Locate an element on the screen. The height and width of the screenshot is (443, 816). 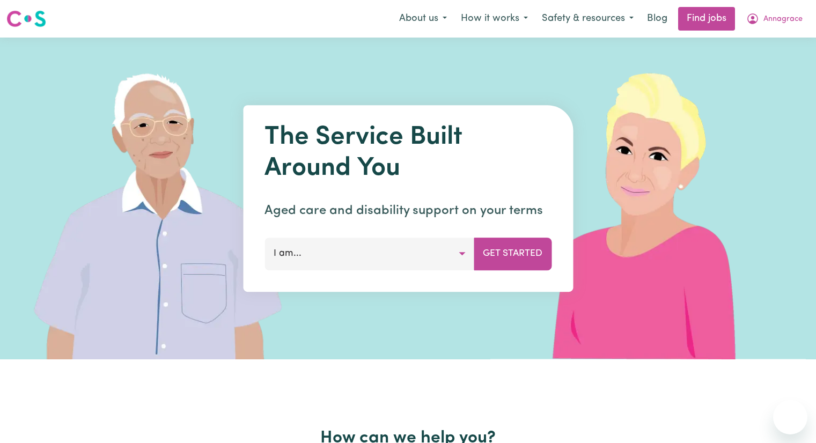
a: Blog is located at coordinates (657, 19).